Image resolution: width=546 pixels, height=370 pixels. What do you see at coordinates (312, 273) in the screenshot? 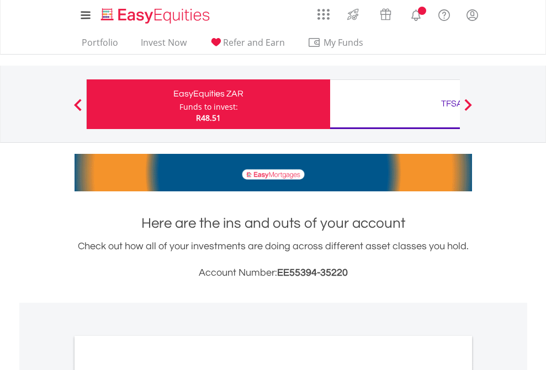
I see `span: EE55394-35220` at bounding box center [312, 273].